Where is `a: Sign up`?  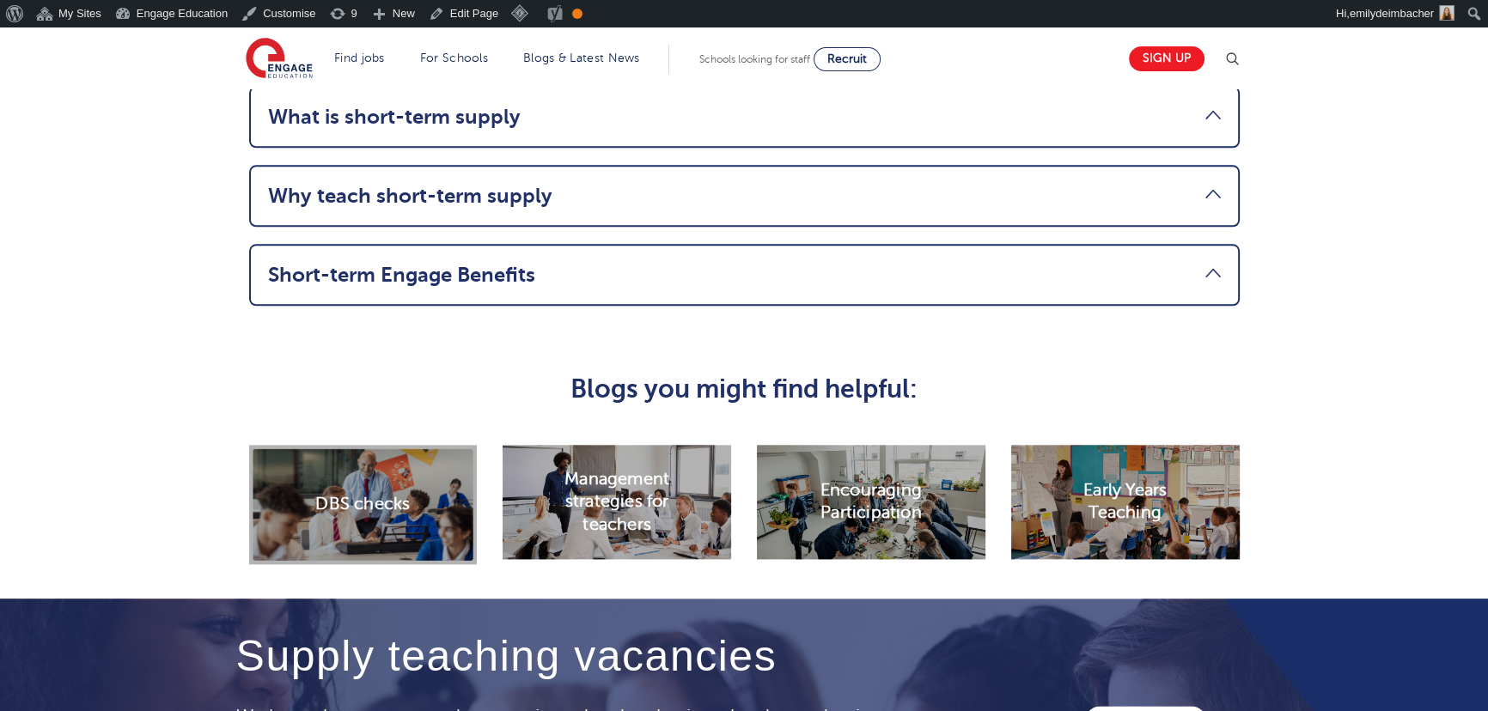 a: Sign up is located at coordinates (1167, 58).